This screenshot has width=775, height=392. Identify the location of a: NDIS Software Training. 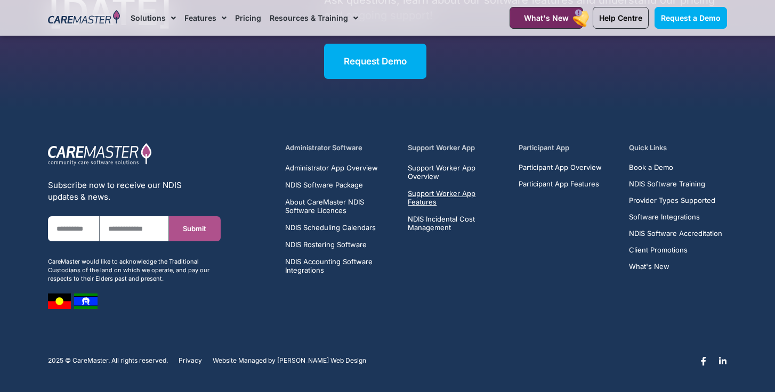
(675, 184).